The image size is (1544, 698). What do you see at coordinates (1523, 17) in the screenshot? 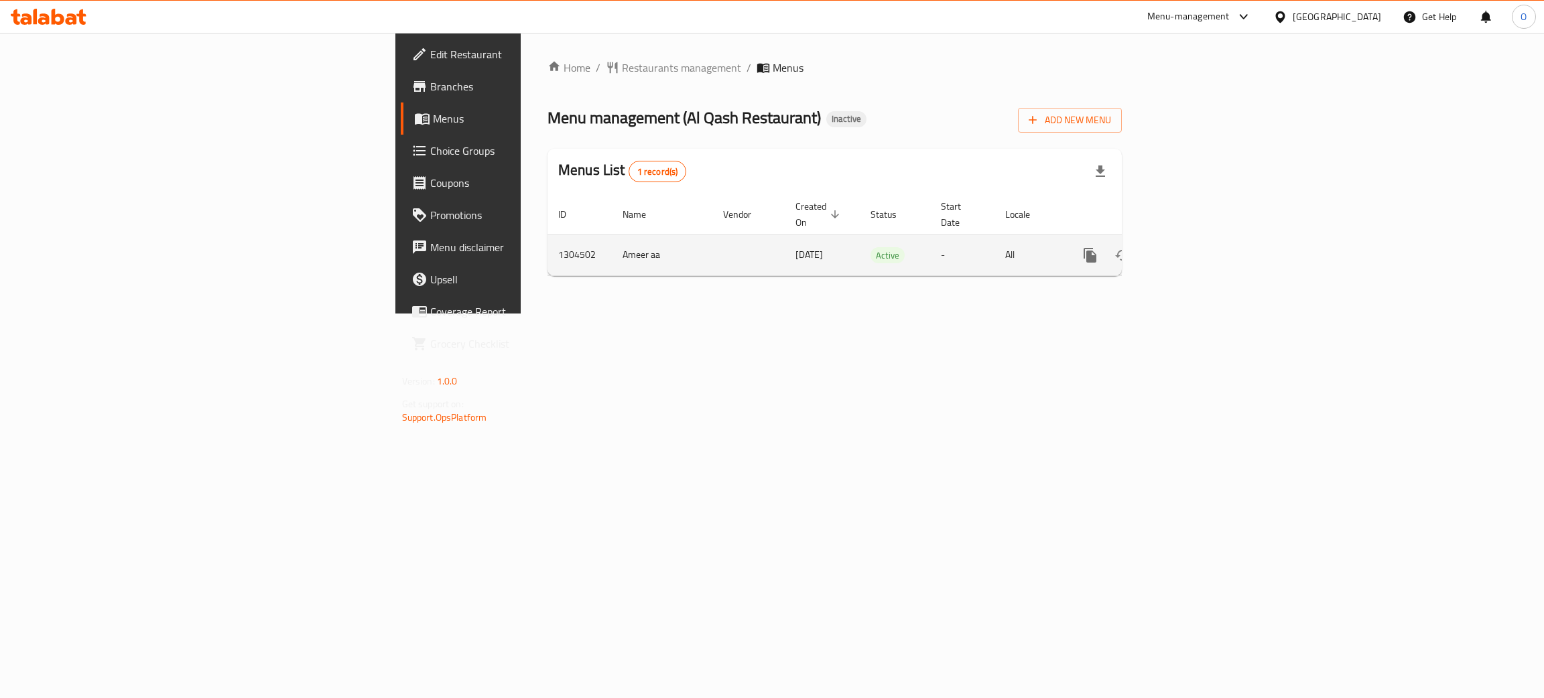
I see `span: O` at bounding box center [1523, 17].